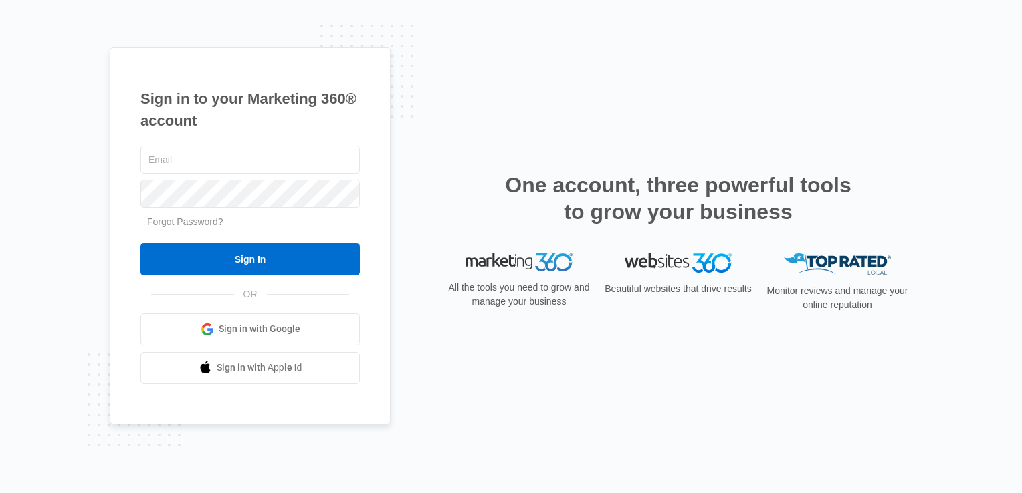 The height and width of the screenshot is (493, 1022). What do you see at coordinates (259, 368) in the screenshot?
I see `span: Sign in with Apple Id` at bounding box center [259, 368].